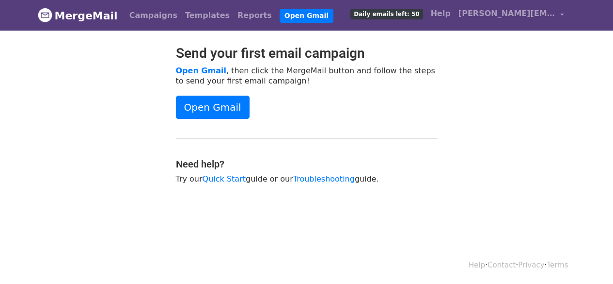  What do you see at coordinates (78, 16) in the screenshot?
I see `a: MergeMail` at bounding box center [78, 16].